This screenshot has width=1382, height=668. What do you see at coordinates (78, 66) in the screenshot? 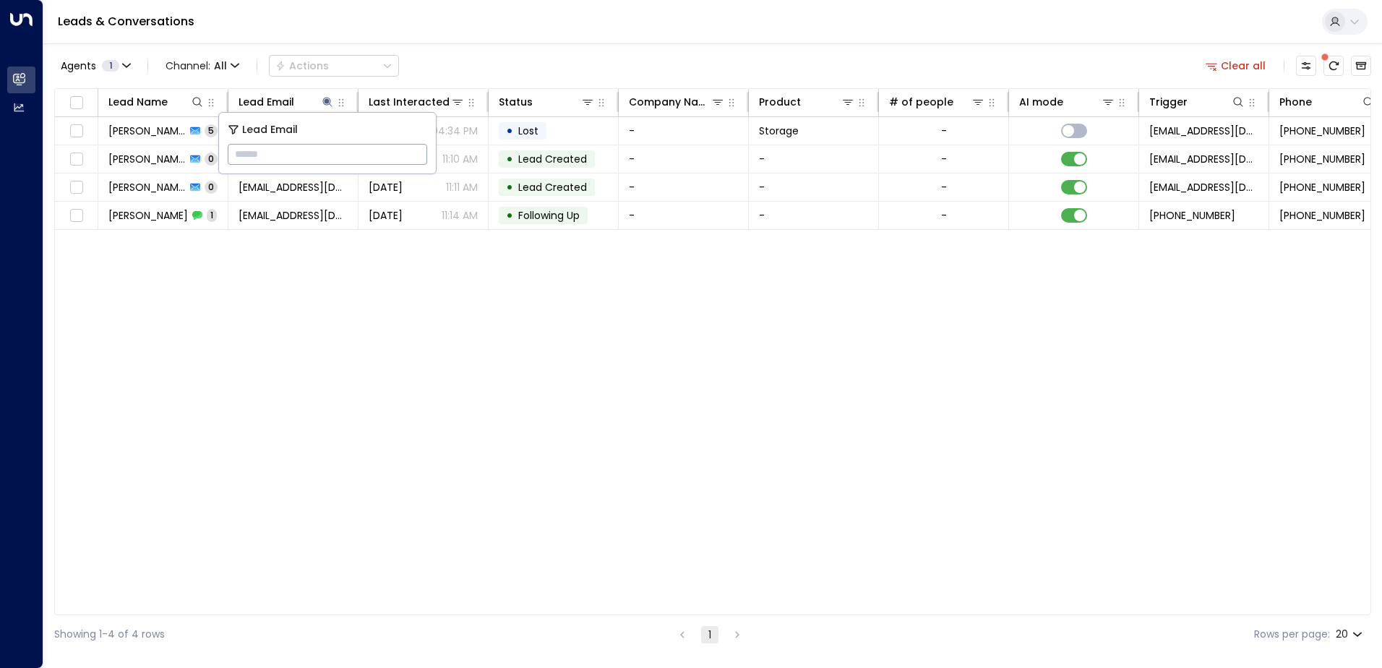
I see `span: Agents` at bounding box center [78, 66].